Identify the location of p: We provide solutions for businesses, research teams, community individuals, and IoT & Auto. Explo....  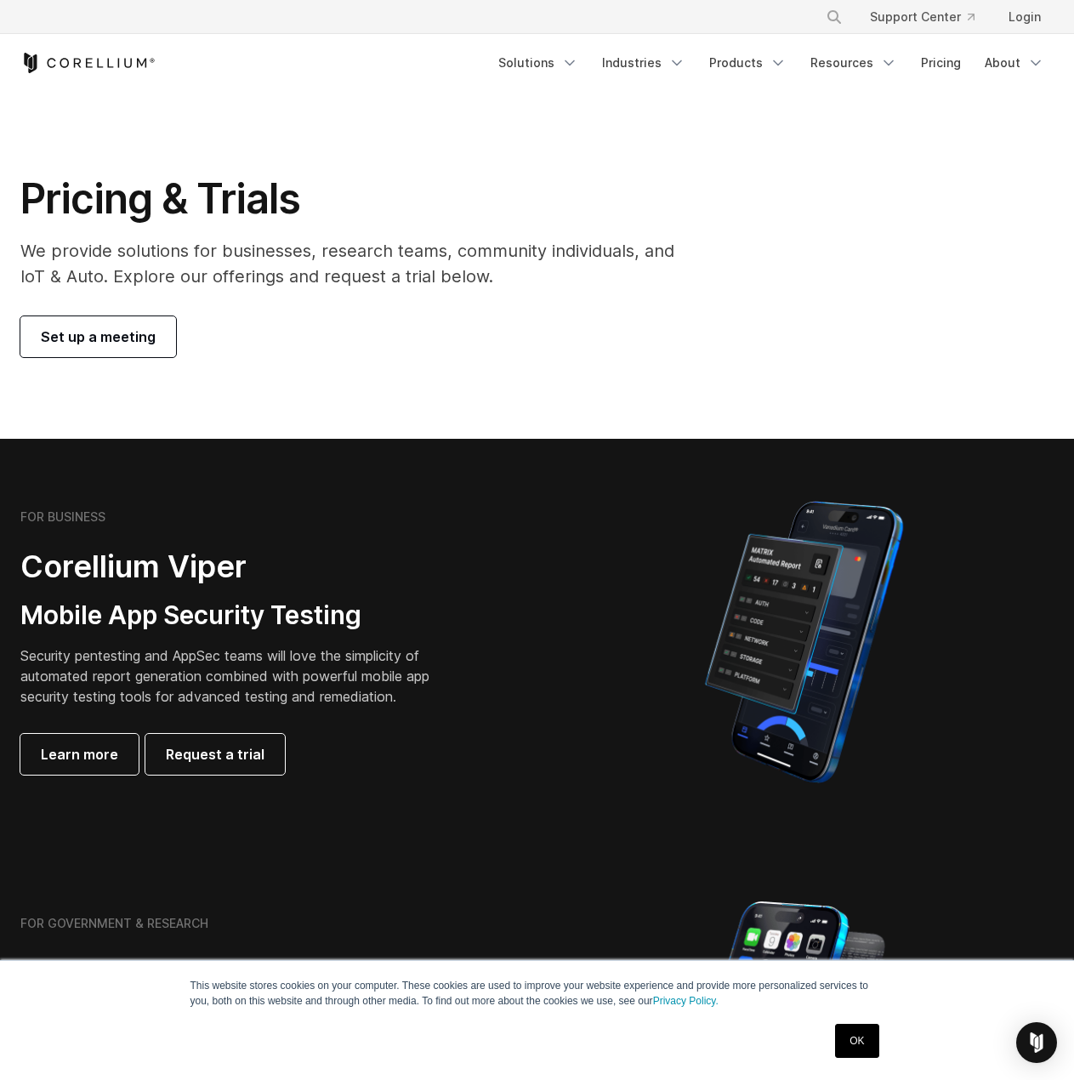
(359, 264).